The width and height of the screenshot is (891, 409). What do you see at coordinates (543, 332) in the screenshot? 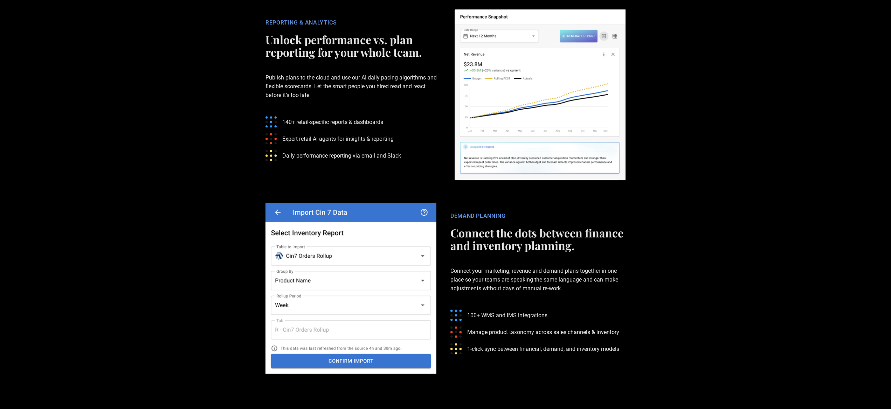
I see `p: Manage product taxonomy across sales channels & inventory` at bounding box center [543, 332].